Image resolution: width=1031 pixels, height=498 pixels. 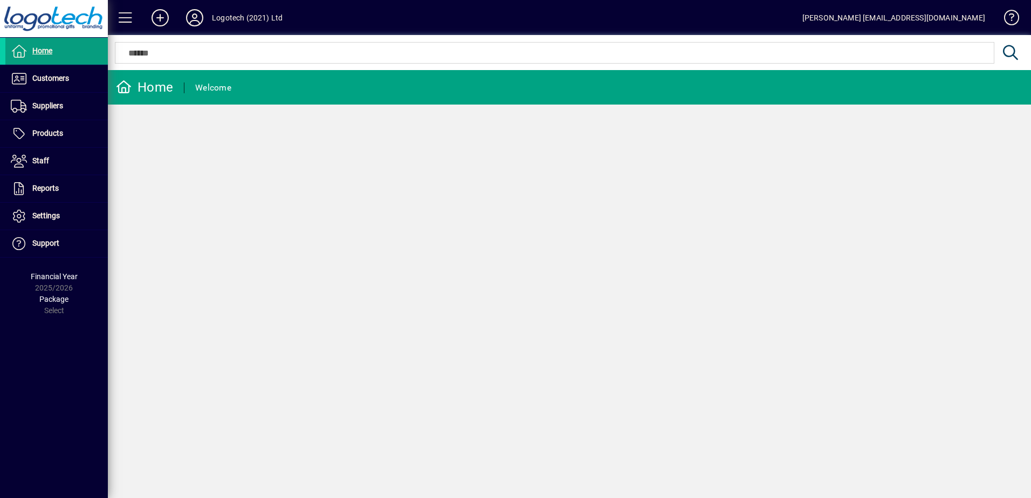 What do you see at coordinates (195, 18) in the screenshot?
I see `button: Profile` at bounding box center [195, 18].